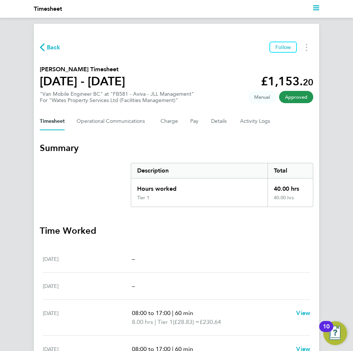 This screenshot has height=351, width=353. Describe the element at coordinates (169, 121) in the screenshot. I see `button: Charge` at that location.